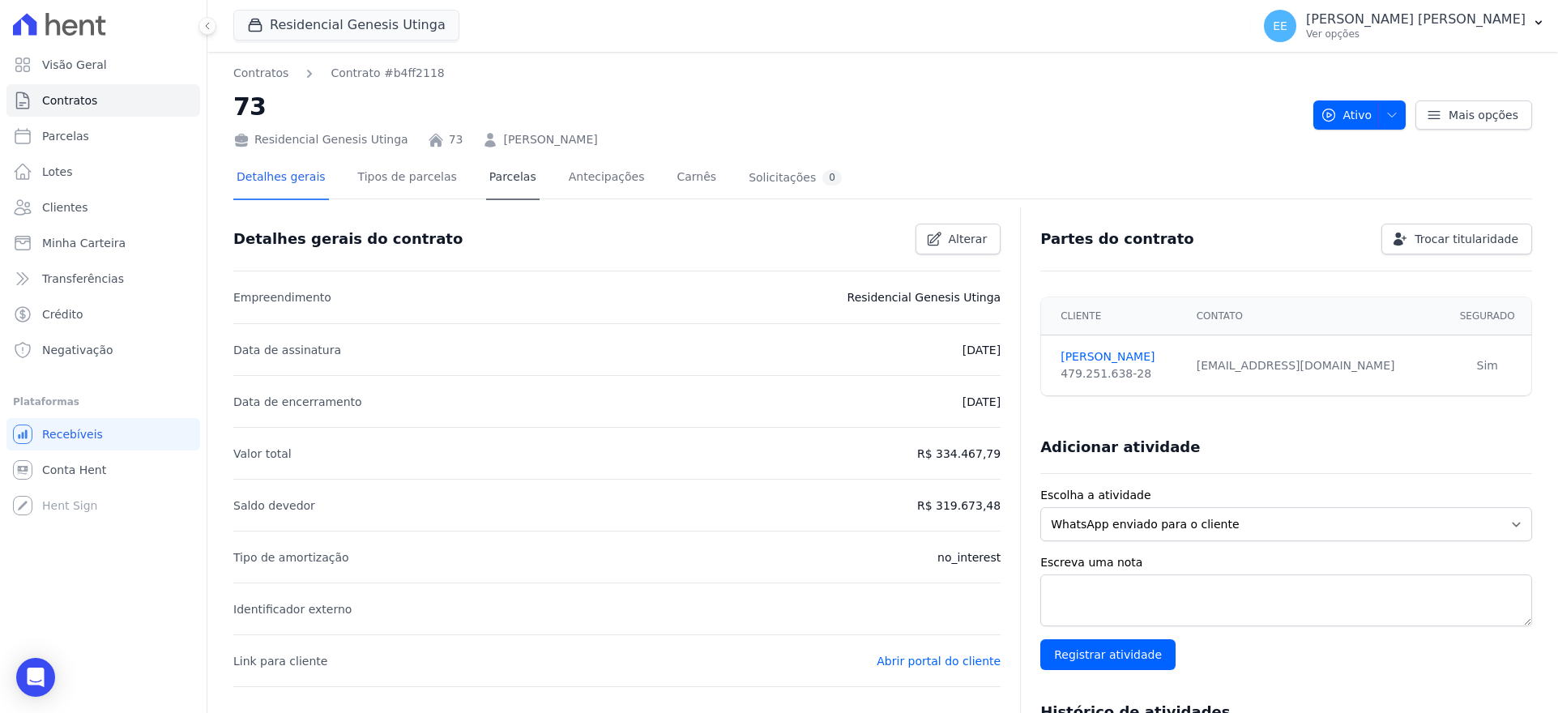 This screenshot has height=713, width=1558. I want to click on span: Ativo, so click(1346, 115).